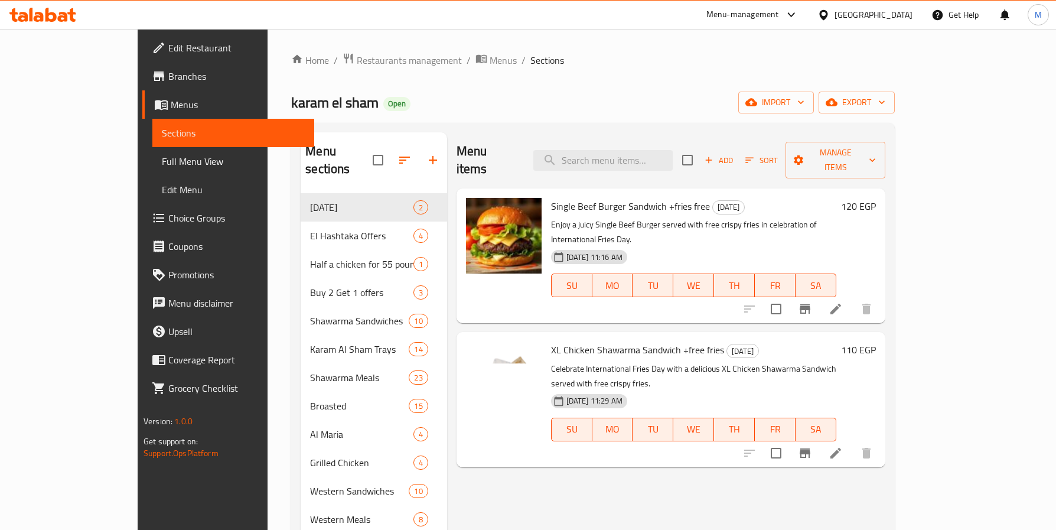 The image size is (1056, 530). What do you see at coordinates (359, 321) in the screenshot?
I see `div: Shawarma Sandwiches` at bounding box center [359, 321].